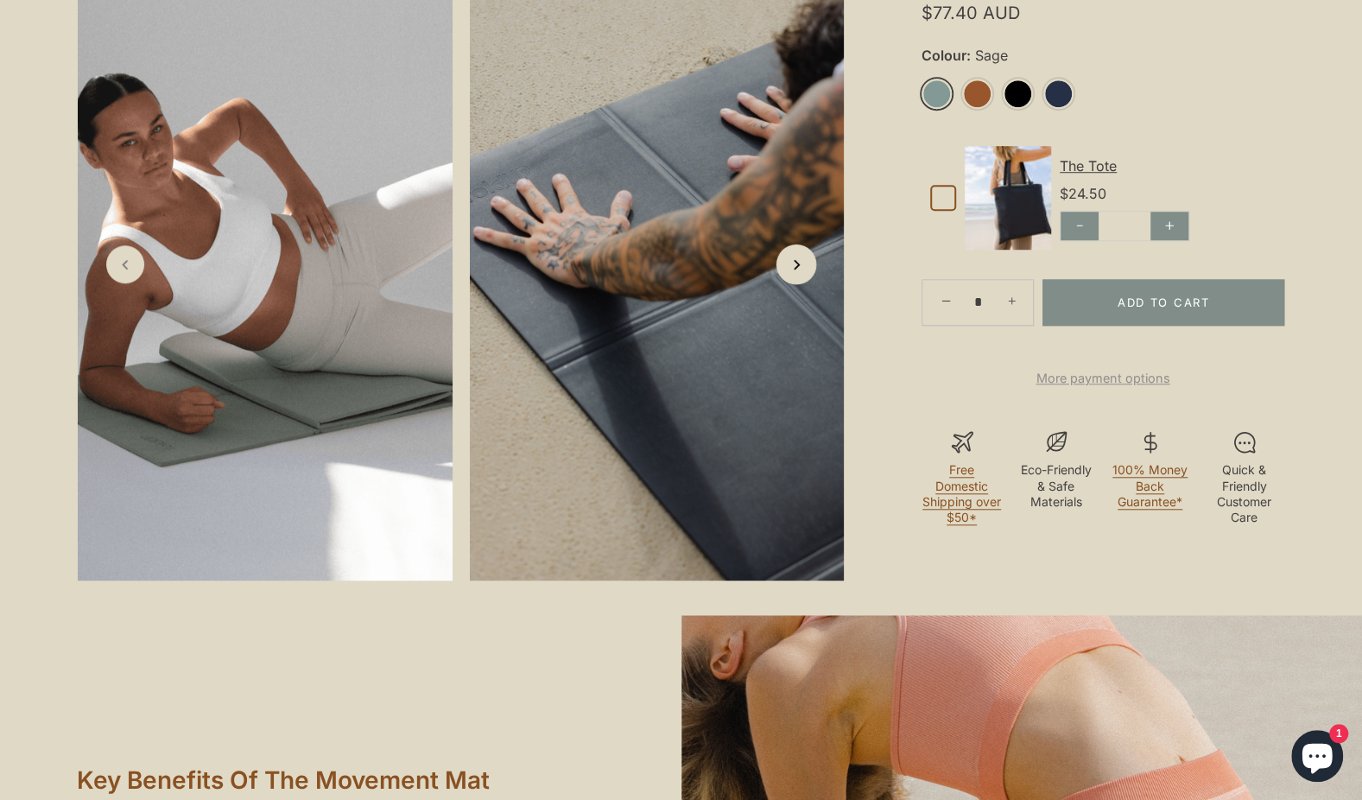  I want to click on p: Eco-Friendly & Safe Materials, so click(1056, 486).